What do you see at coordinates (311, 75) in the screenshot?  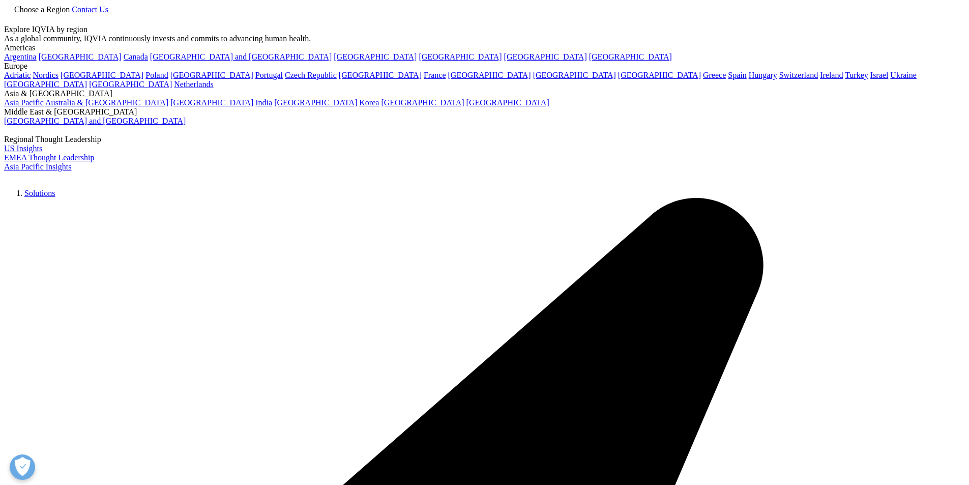 I see `a: Czech Republic` at bounding box center [311, 75].